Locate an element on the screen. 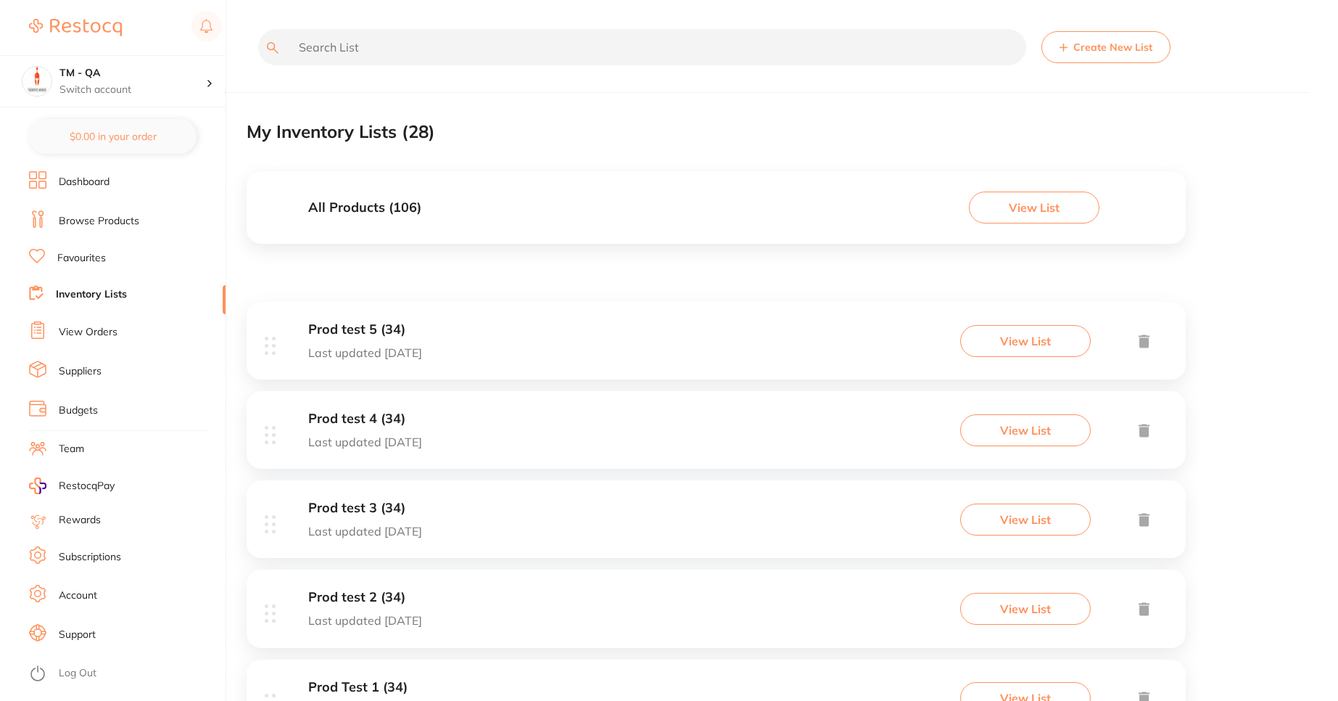 Image resolution: width=1338 pixels, height=701 pixels. img: Restocq Logo is located at coordinates (75, 28).